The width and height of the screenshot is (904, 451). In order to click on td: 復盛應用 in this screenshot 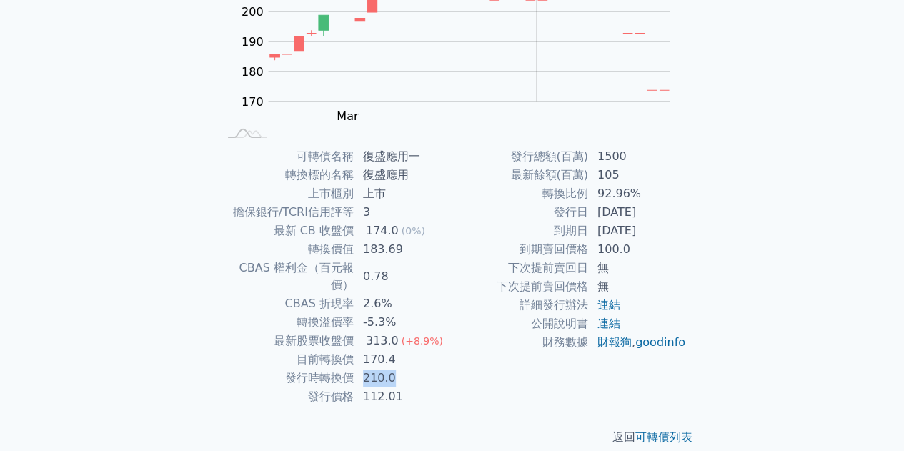, I will do `click(403, 175)`.